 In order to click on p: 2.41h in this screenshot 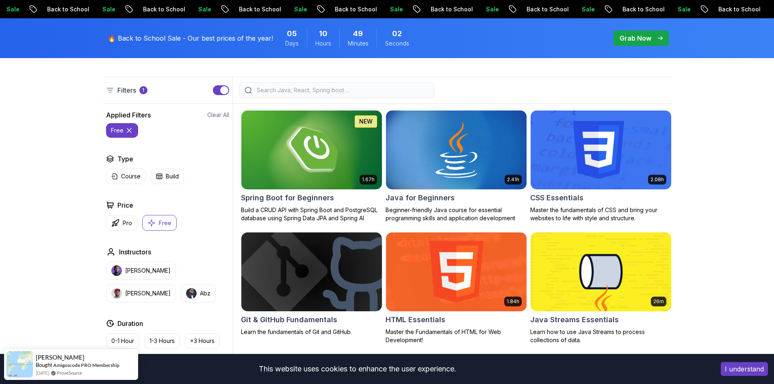, I will do `click(513, 179)`.